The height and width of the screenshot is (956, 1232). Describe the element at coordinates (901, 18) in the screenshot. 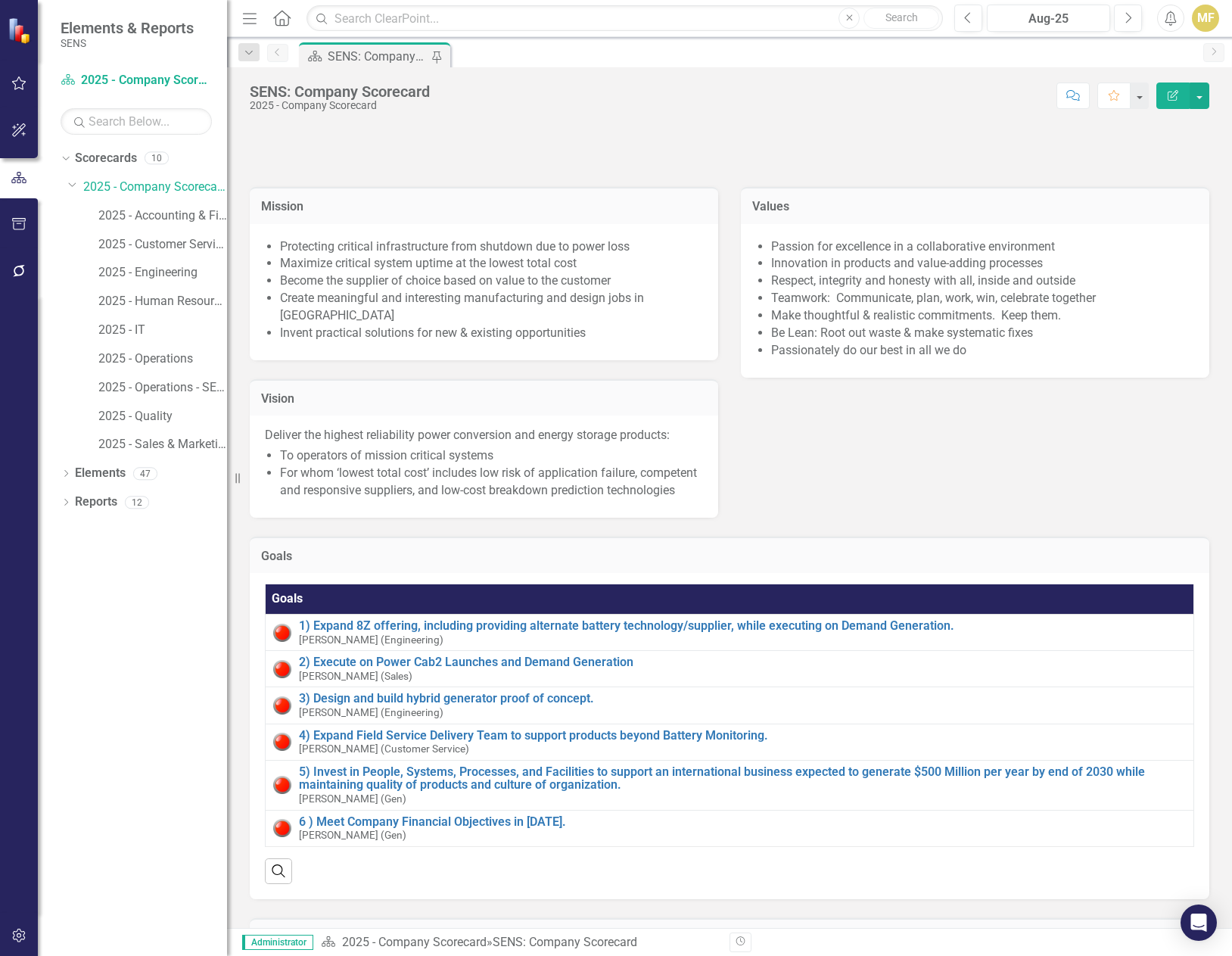

I see `span: Search` at that location.